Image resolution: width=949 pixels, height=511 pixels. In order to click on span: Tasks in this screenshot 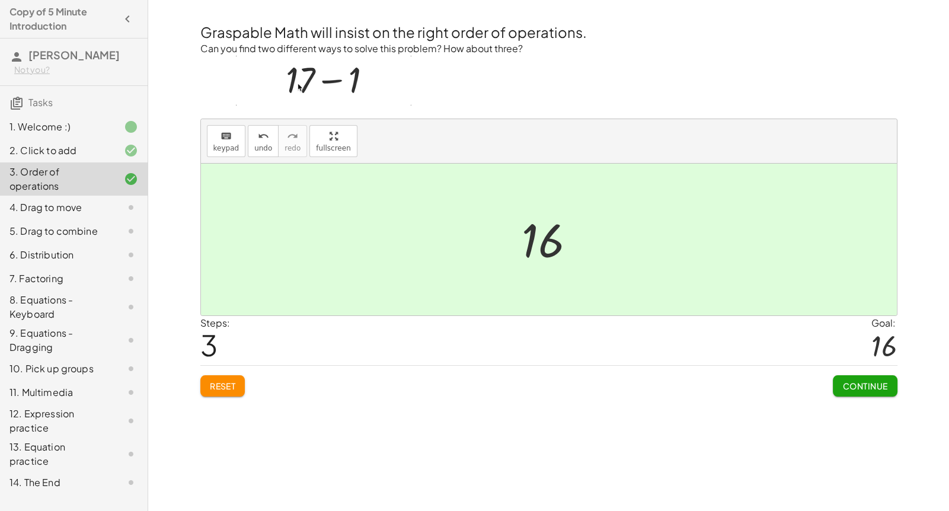, I will do `click(40, 102)`.